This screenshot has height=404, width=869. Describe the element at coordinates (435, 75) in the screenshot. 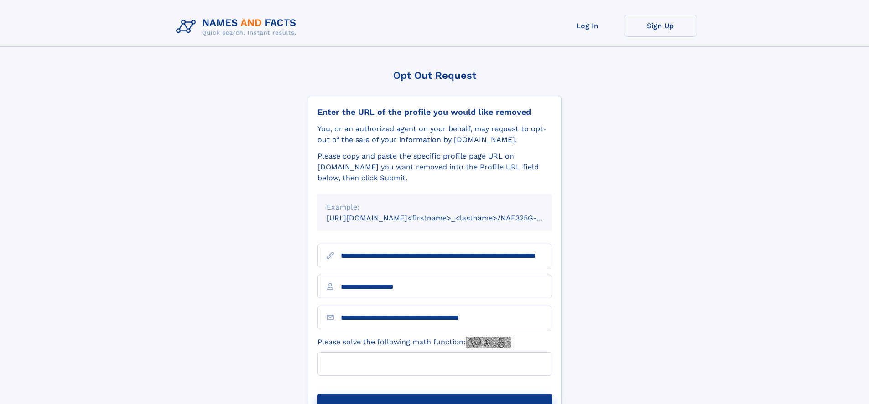

I see `div: Opt Out Request` at that location.